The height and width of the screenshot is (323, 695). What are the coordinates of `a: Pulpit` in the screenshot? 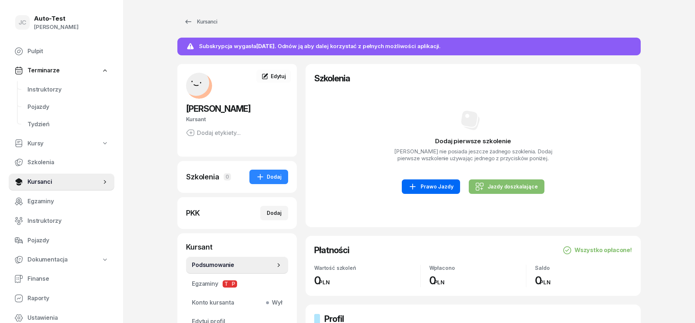 It's located at (62, 51).